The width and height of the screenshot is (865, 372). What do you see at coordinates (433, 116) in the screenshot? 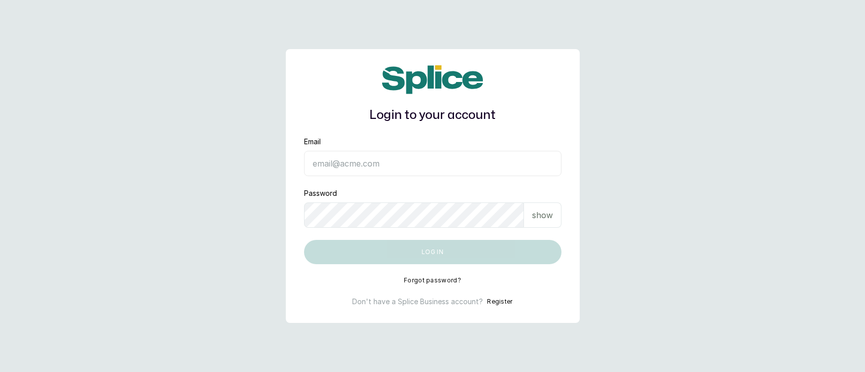
I see `h1: Login to your account` at bounding box center [433, 116].